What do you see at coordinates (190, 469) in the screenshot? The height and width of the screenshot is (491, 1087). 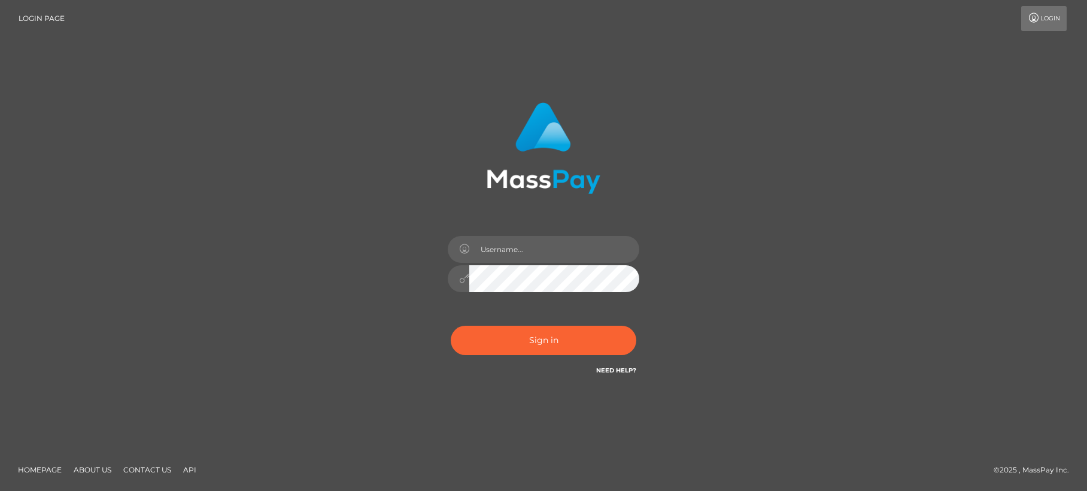 I see `a: API` at bounding box center [190, 469].